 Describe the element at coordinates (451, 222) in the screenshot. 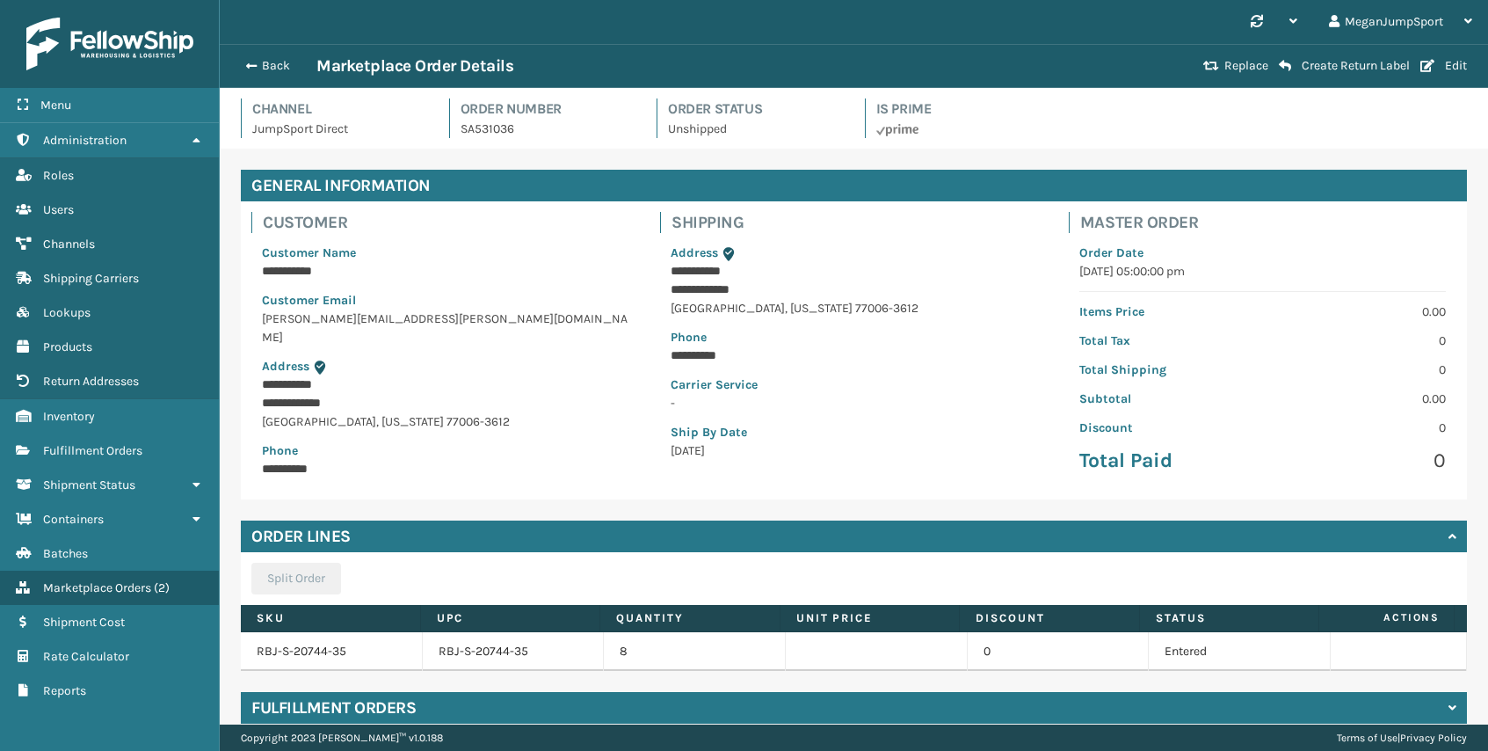

I see `h4: Customer` at that location.